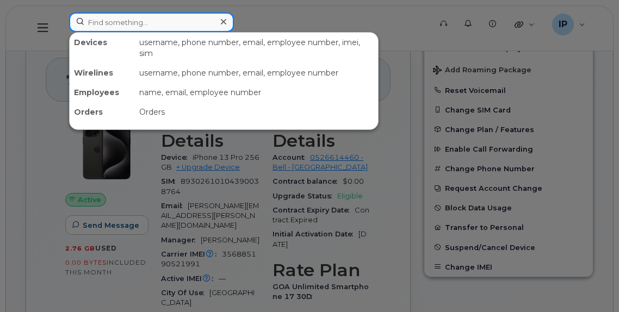  I want to click on div: Devices, so click(102, 48).